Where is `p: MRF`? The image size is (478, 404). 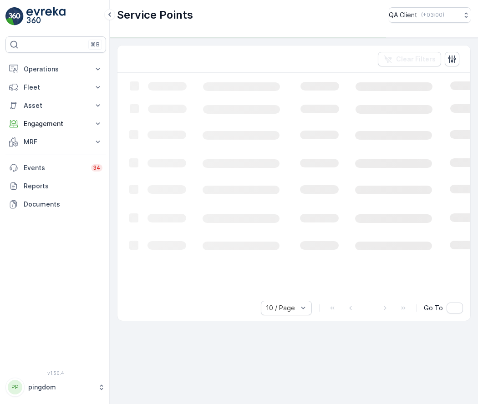 p: MRF is located at coordinates (56, 142).